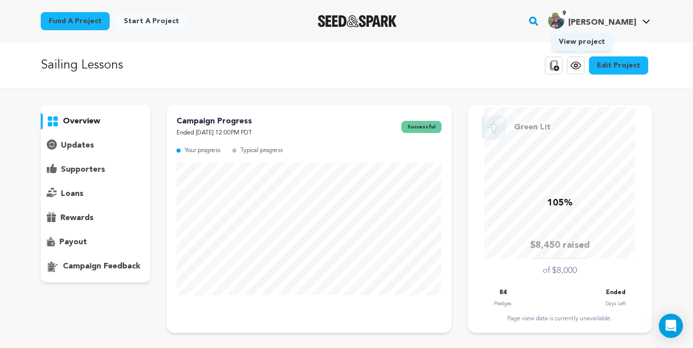  I want to click on a: Kylie S.'s Profile, so click(599, 20).